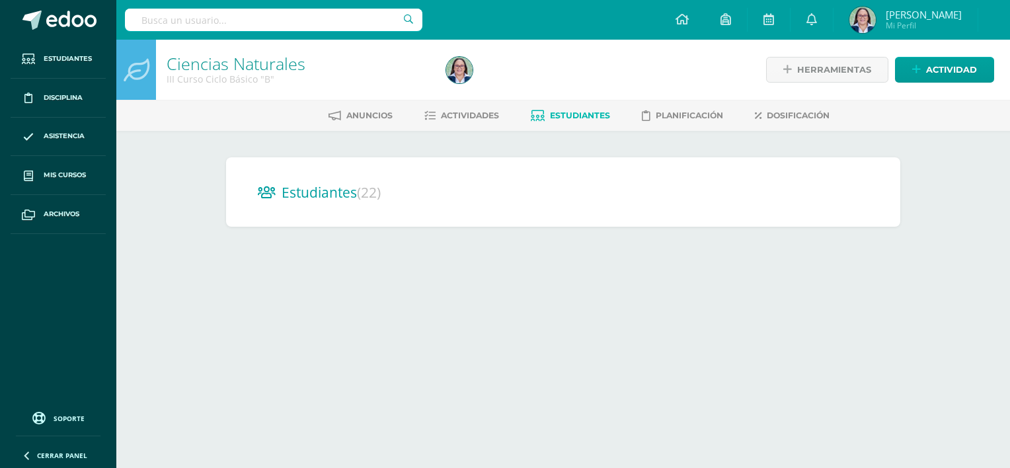 This screenshot has width=1010, height=468. What do you see at coordinates (470, 115) in the screenshot?
I see `span: Actividades` at bounding box center [470, 115].